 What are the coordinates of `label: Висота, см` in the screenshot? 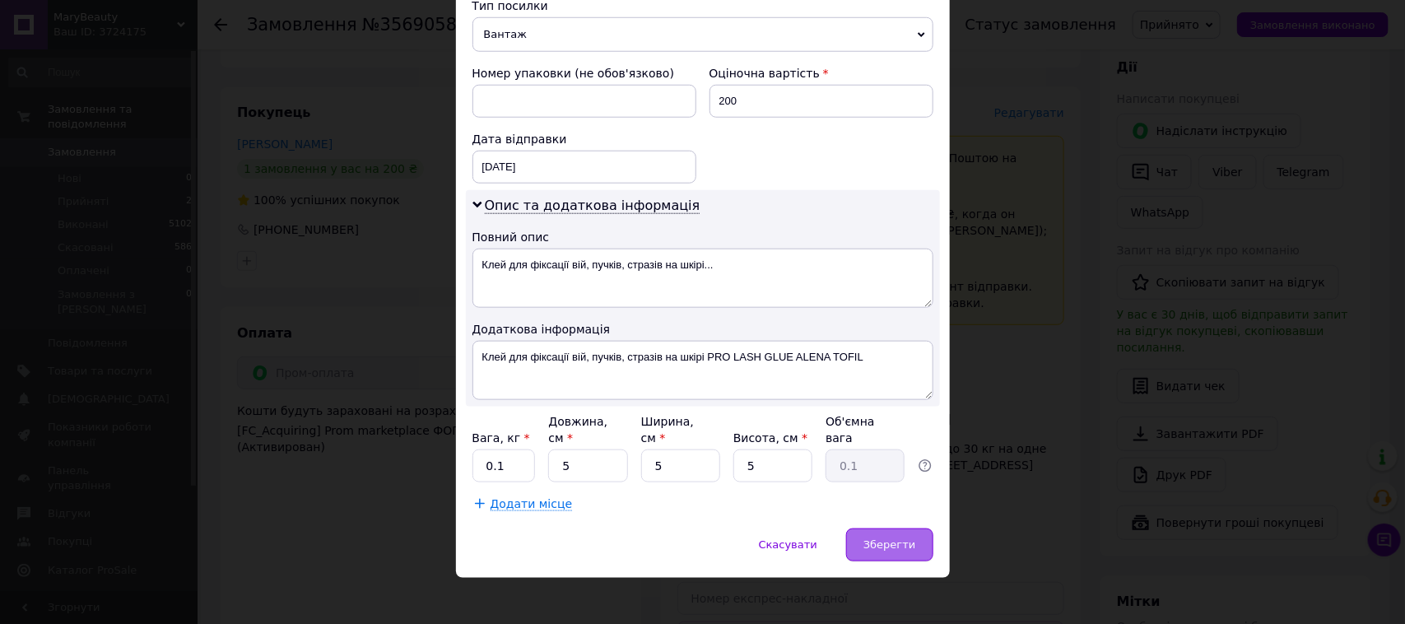 It's located at (771, 438).